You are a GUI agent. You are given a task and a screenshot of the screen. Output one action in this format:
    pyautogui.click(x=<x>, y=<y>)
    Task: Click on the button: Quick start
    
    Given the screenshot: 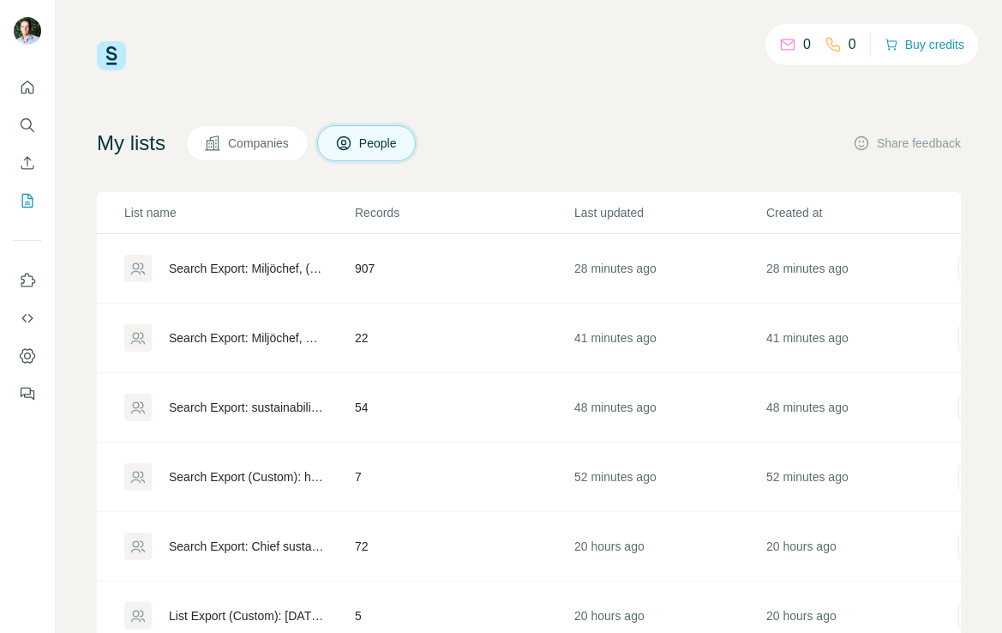 What is the action you would take?
    pyautogui.click(x=27, y=87)
    